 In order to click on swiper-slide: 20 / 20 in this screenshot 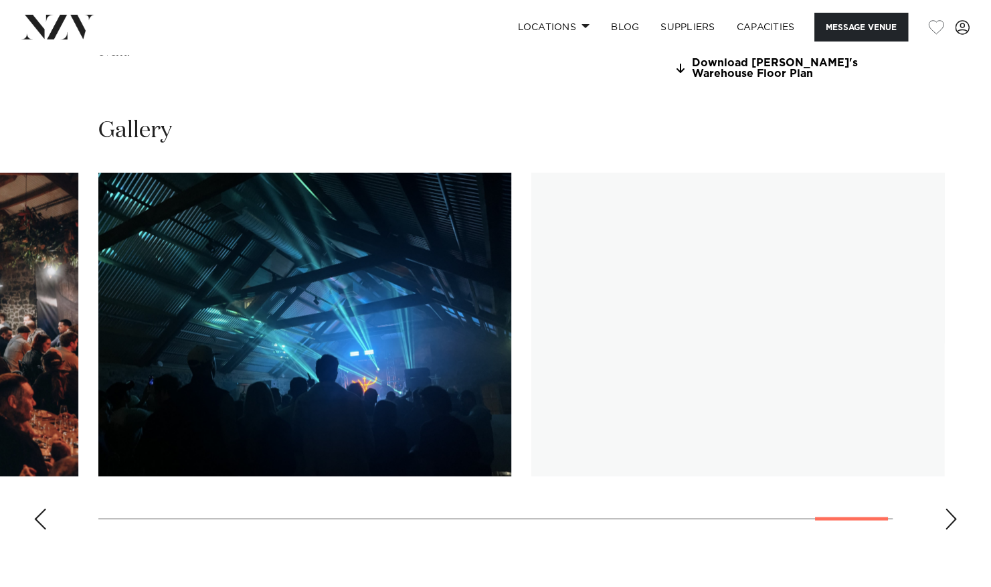, I will do `click(737, 324)`.